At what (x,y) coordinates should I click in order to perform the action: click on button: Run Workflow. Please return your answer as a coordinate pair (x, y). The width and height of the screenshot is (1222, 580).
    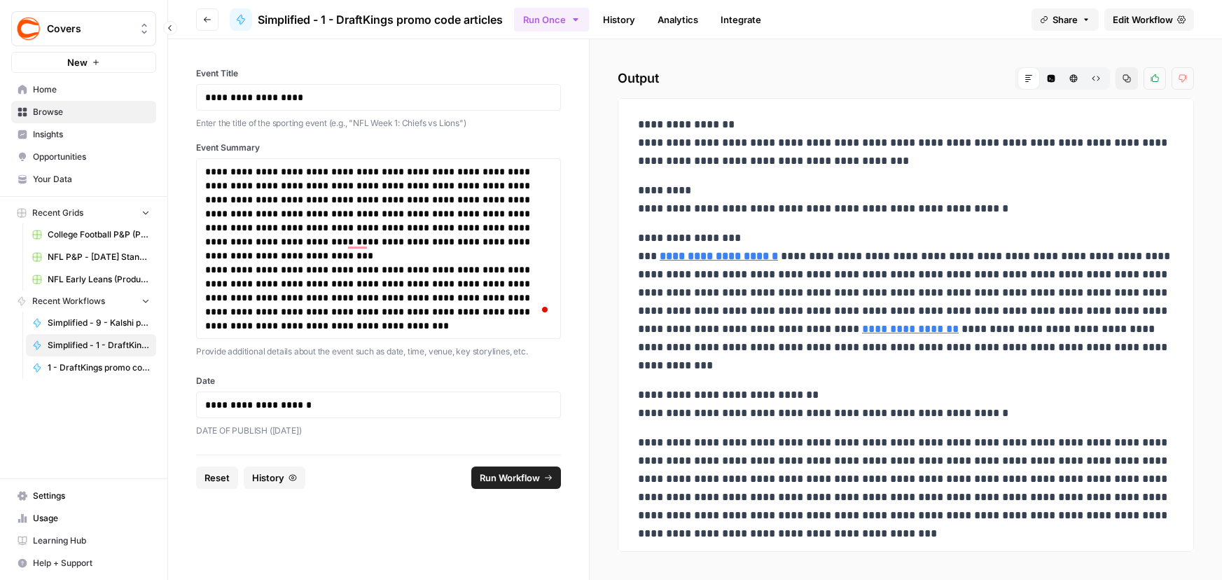
    Looking at the image, I should click on (516, 477).